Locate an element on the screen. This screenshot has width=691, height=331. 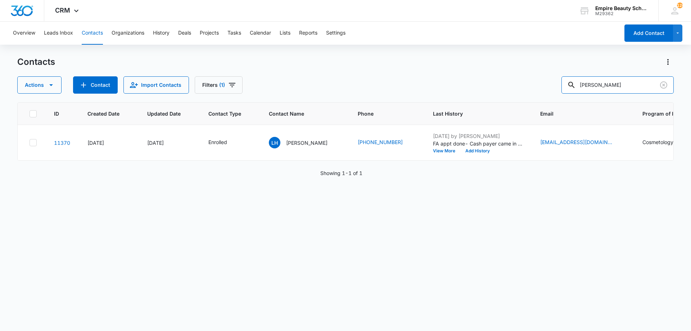
button: History is located at coordinates (161, 33).